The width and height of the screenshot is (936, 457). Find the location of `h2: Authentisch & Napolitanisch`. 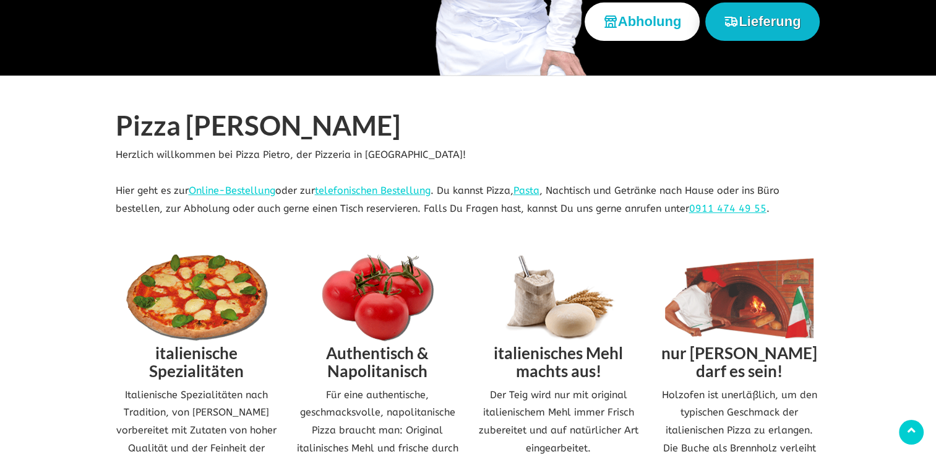

h2: Authentisch & Napolitanisch is located at coordinates (378, 363).